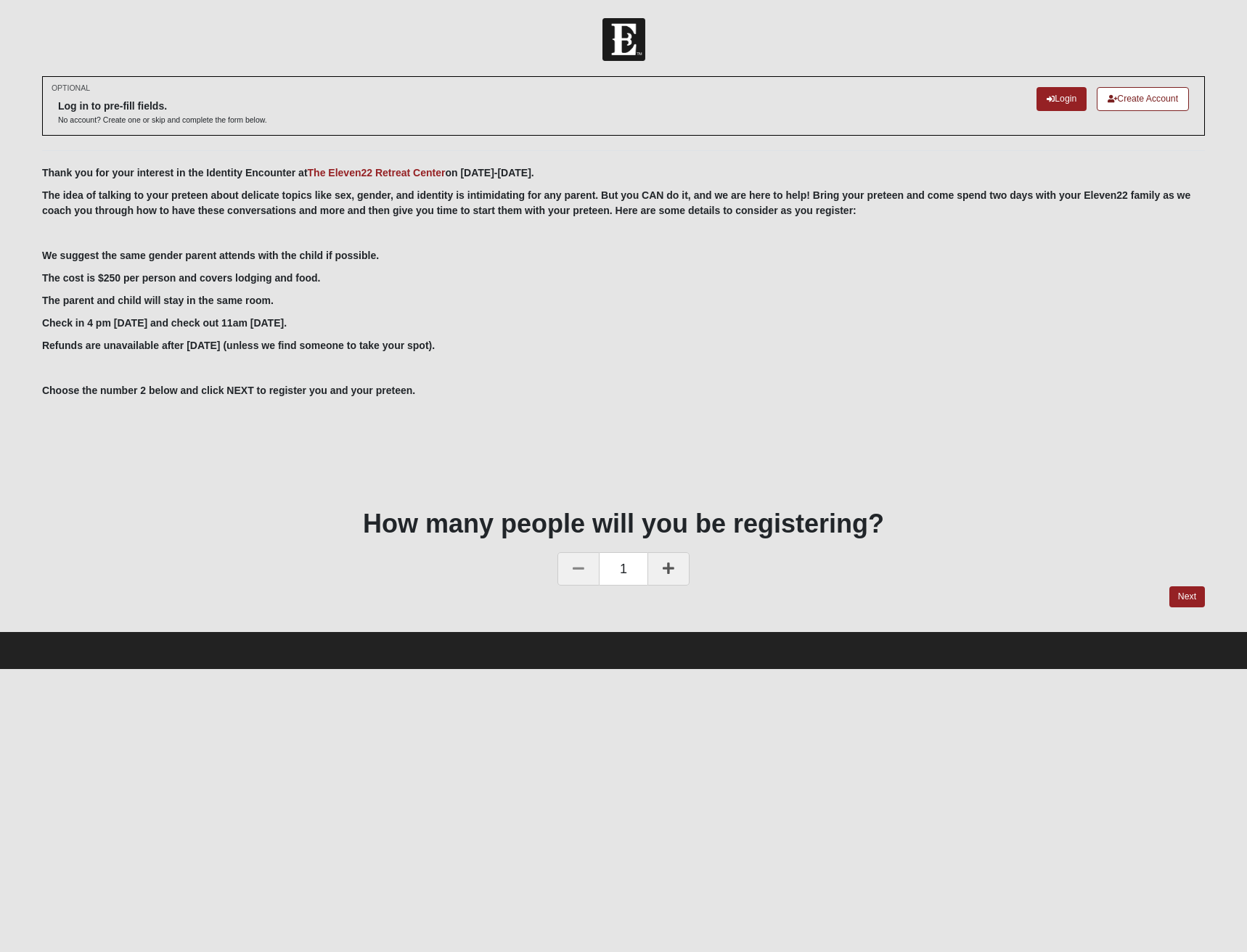  Describe the element at coordinates (162, 120) in the screenshot. I see `p: No account? Create one or skip and complete the form below.` at that location.